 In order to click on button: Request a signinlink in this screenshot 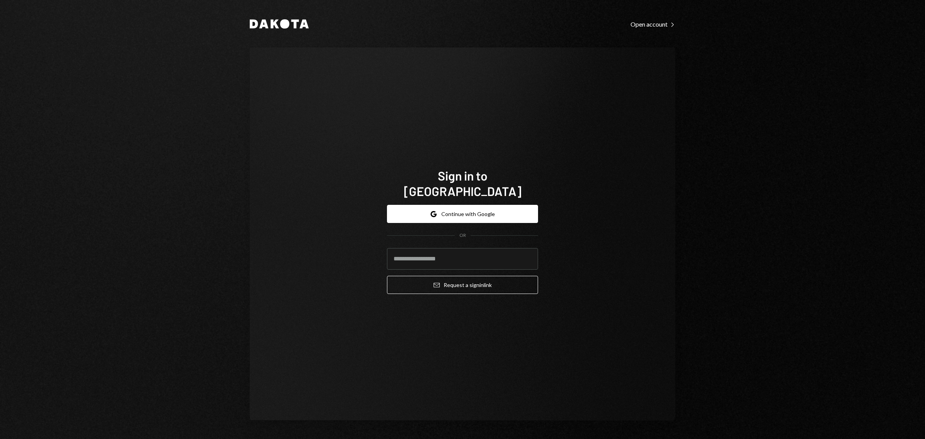, I will do `click(463, 285)`.